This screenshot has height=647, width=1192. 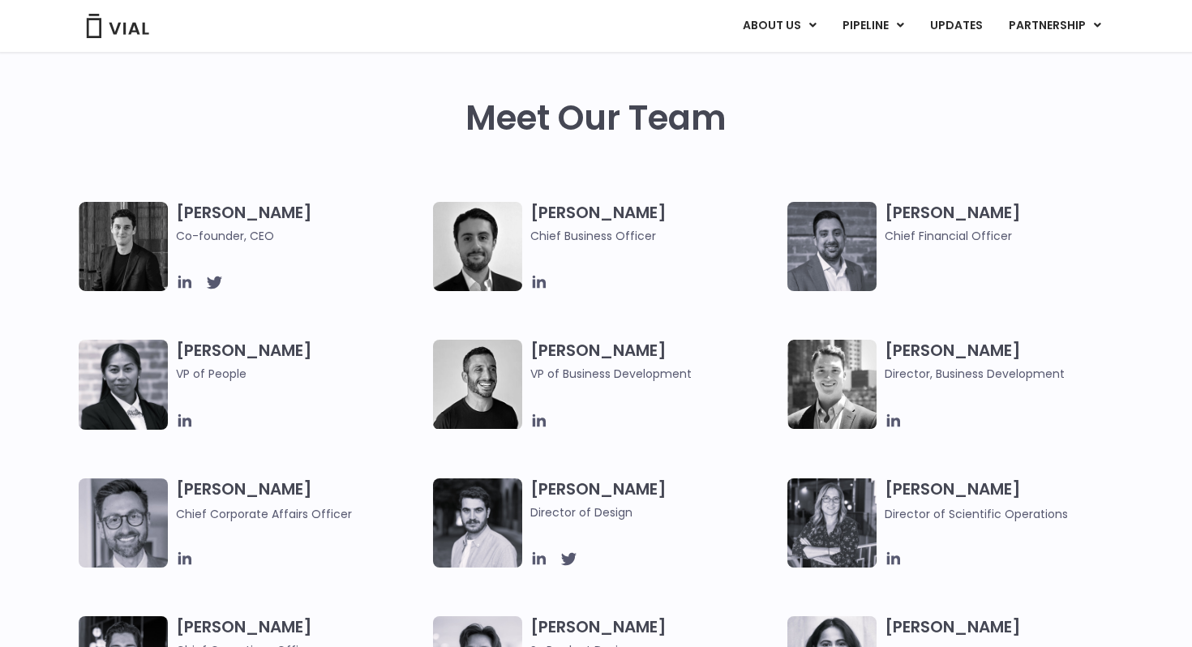 I want to click on a: ABOUT USMenu Toggle, so click(x=779, y=26).